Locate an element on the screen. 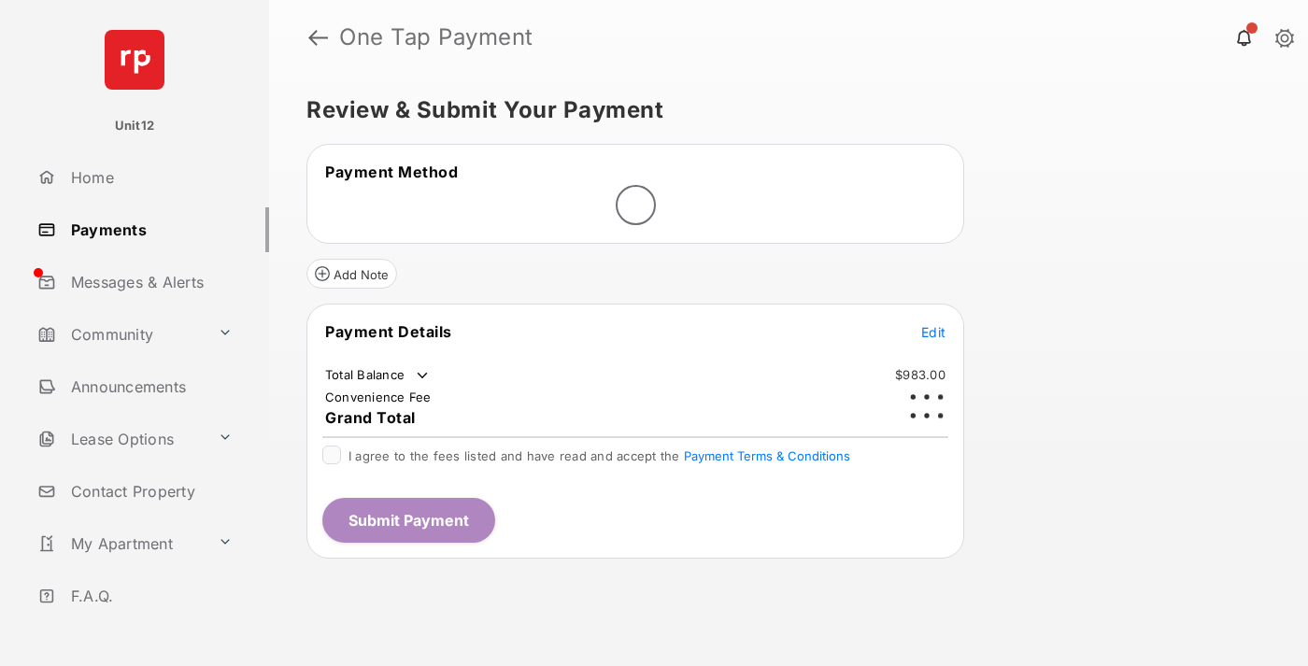 Image resolution: width=1308 pixels, height=666 pixels. td: Convenience Fee is located at coordinates (378, 397).